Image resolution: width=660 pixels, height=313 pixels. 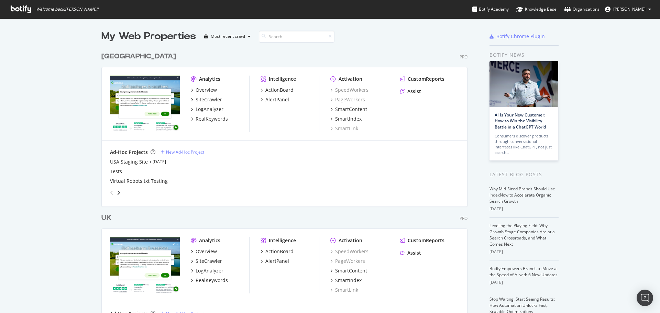 What do you see at coordinates (523, 271) in the screenshot?
I see `a: Botify Empowers Brands to Move at the Speed of AI with 6 New Updates` at bounding box center [523, 271].